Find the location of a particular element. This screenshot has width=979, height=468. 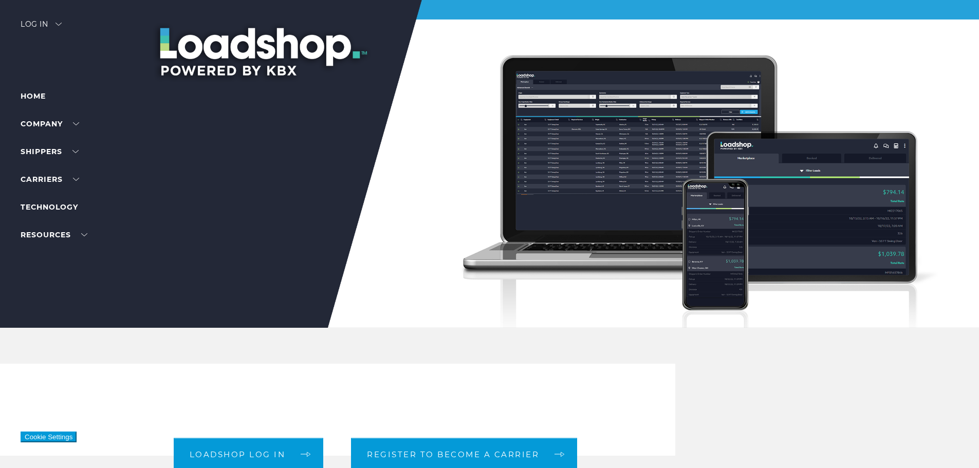

span: Loadshop log in is located at coordinates (237, 454).